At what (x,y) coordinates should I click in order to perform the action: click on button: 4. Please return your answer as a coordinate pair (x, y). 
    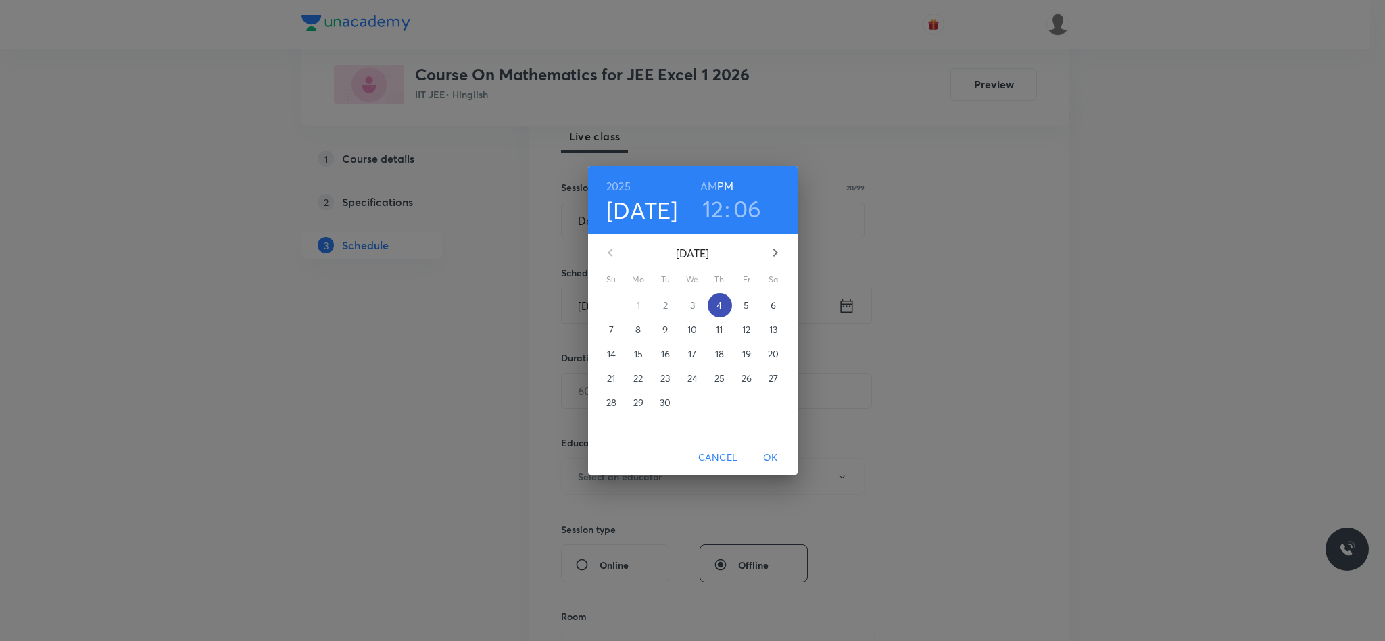
    Looking at the image, I should click on (720, 306).